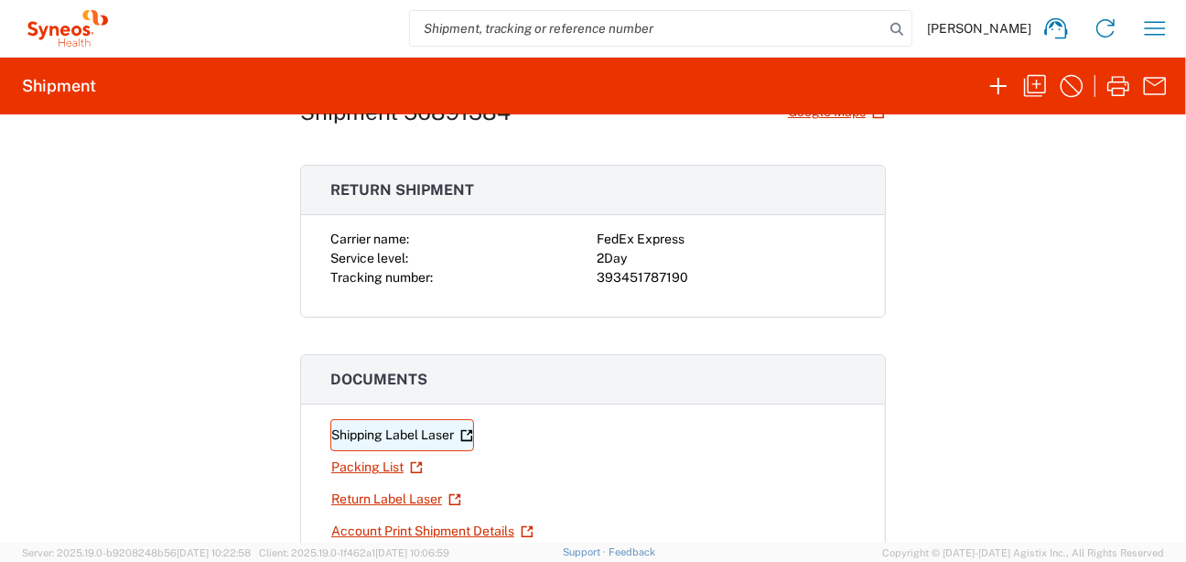 The width and height of the screenshot is (1186, 562). Describe the element at coordinates (432, 531) in the screenshot. I see `a: Account Print Shipment Details` at that location.